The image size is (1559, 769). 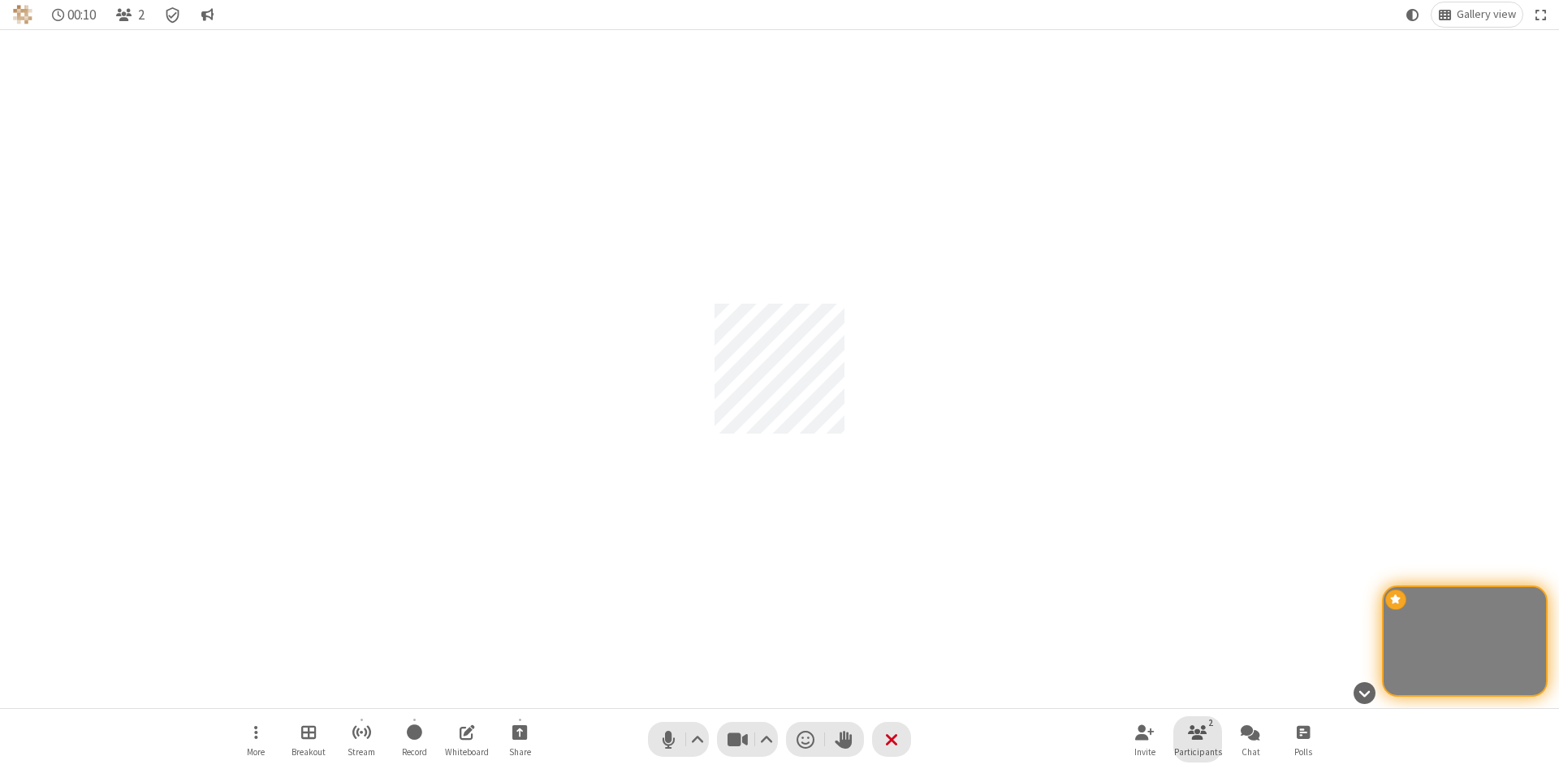 I want to click on div: 2, so click(x=1211, y=723).